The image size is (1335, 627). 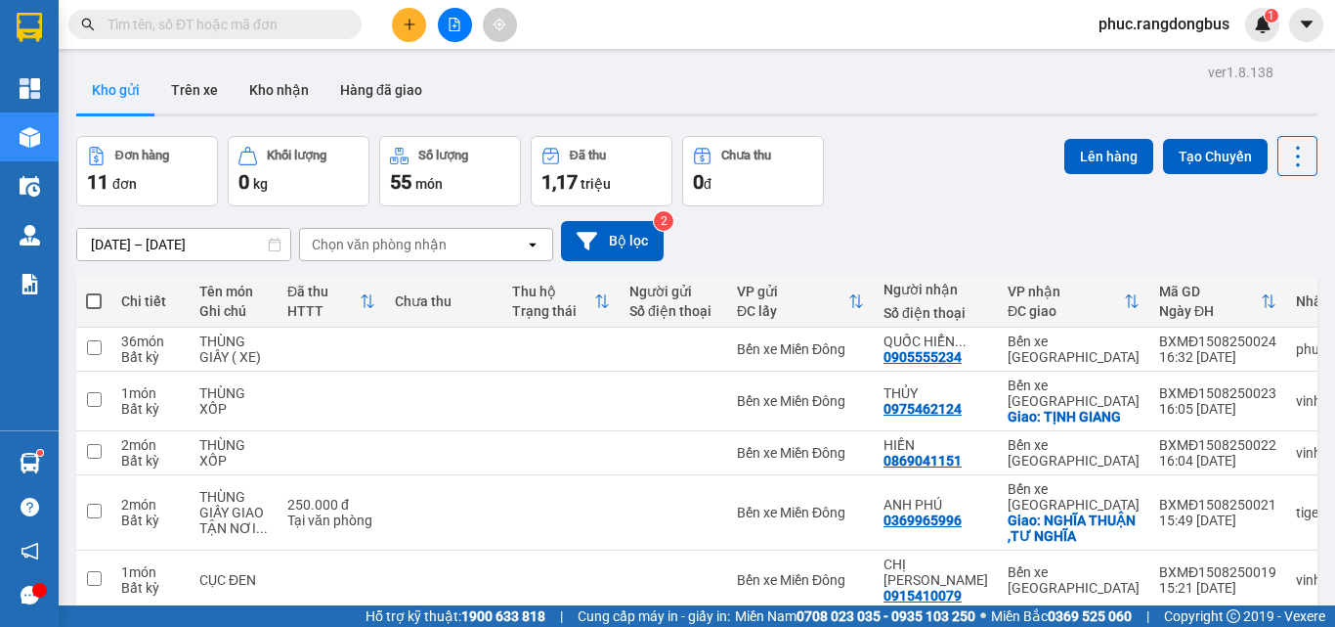 What do you see at coordinates (595, 184) in the screenshot?
I see `span: triệu` at bounding box center [595, 184].